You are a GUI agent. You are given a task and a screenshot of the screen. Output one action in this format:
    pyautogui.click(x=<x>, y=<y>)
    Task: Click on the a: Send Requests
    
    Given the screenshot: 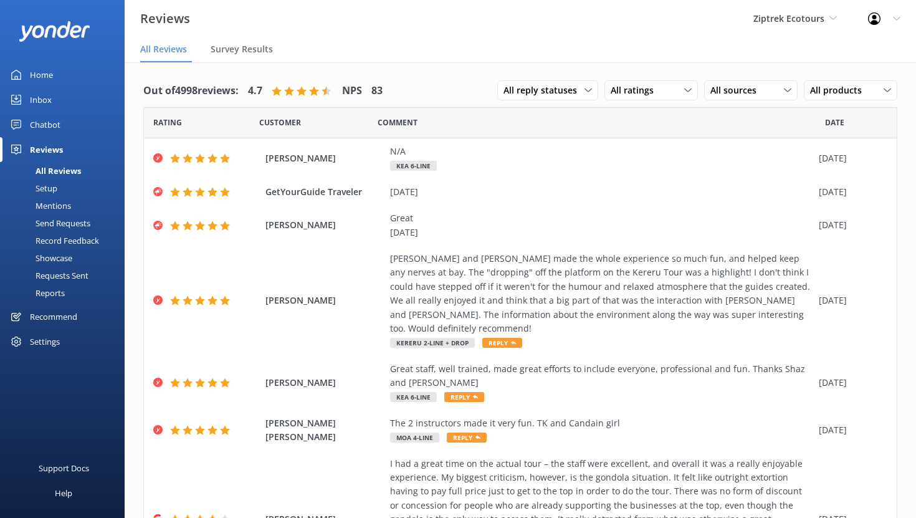 What is the action you would take?
    pyautogui.click(x=66, y=223)
    